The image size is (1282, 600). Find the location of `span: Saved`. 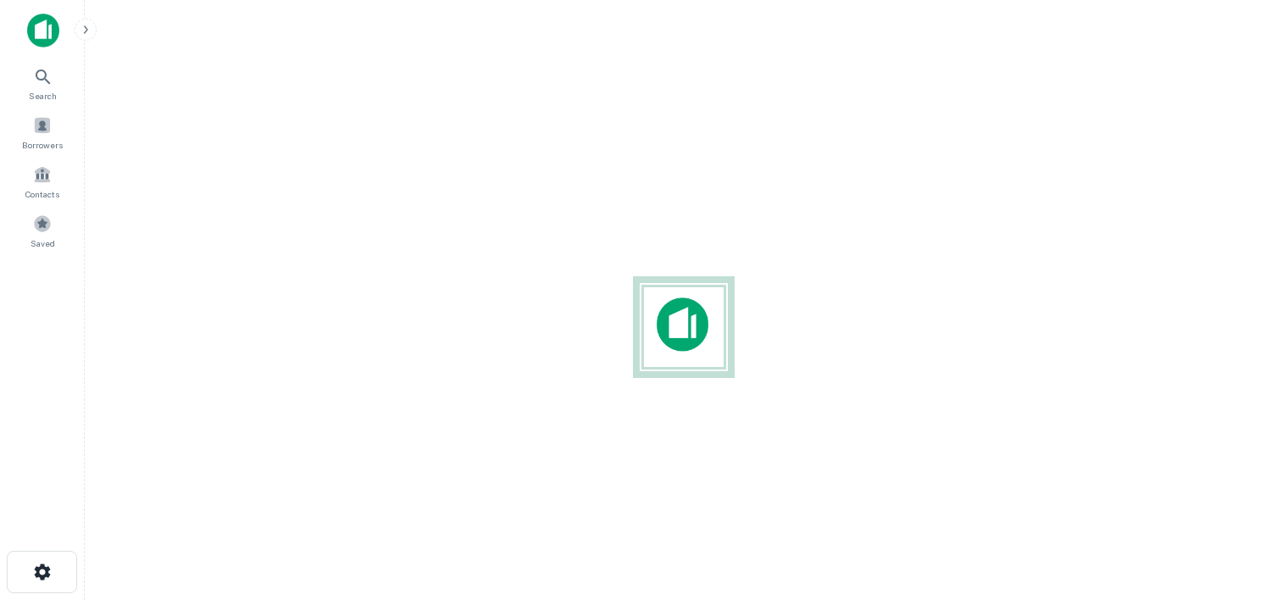

span: Saved is located at coordinates (42, 243).